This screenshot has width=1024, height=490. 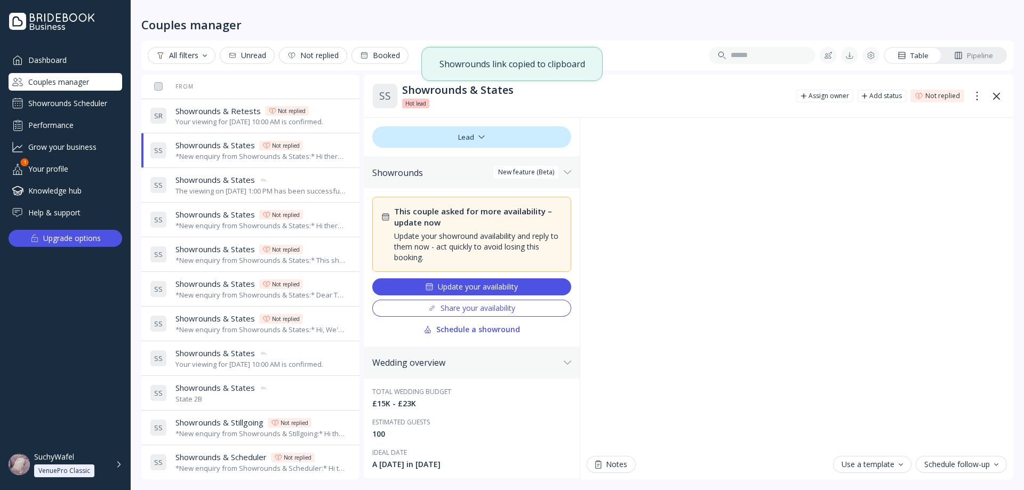 What do you see at coordinates (611, 464) in the screenshot?
I see `button: Notes` at bounding box center [611, 464].